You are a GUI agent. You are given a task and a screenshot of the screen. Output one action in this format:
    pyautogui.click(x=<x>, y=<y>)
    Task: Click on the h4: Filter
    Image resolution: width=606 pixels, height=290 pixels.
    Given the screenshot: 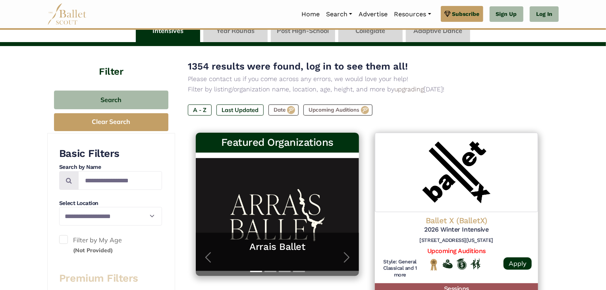 What is the action you would take?
    pyautogui.click(x=111, y=62)
    